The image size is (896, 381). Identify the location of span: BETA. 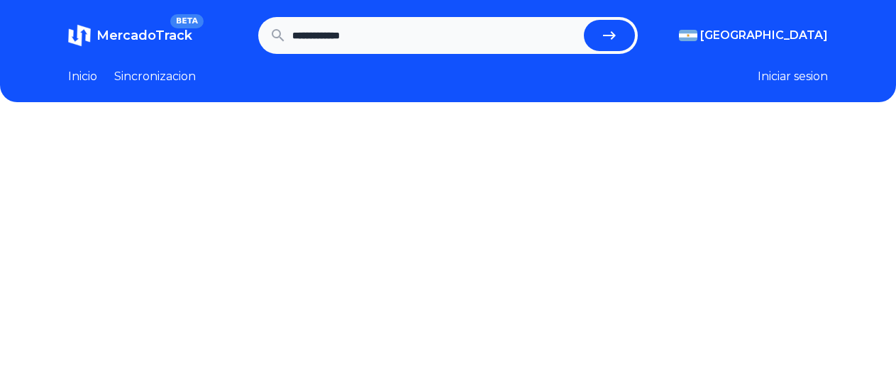
(187, 21).